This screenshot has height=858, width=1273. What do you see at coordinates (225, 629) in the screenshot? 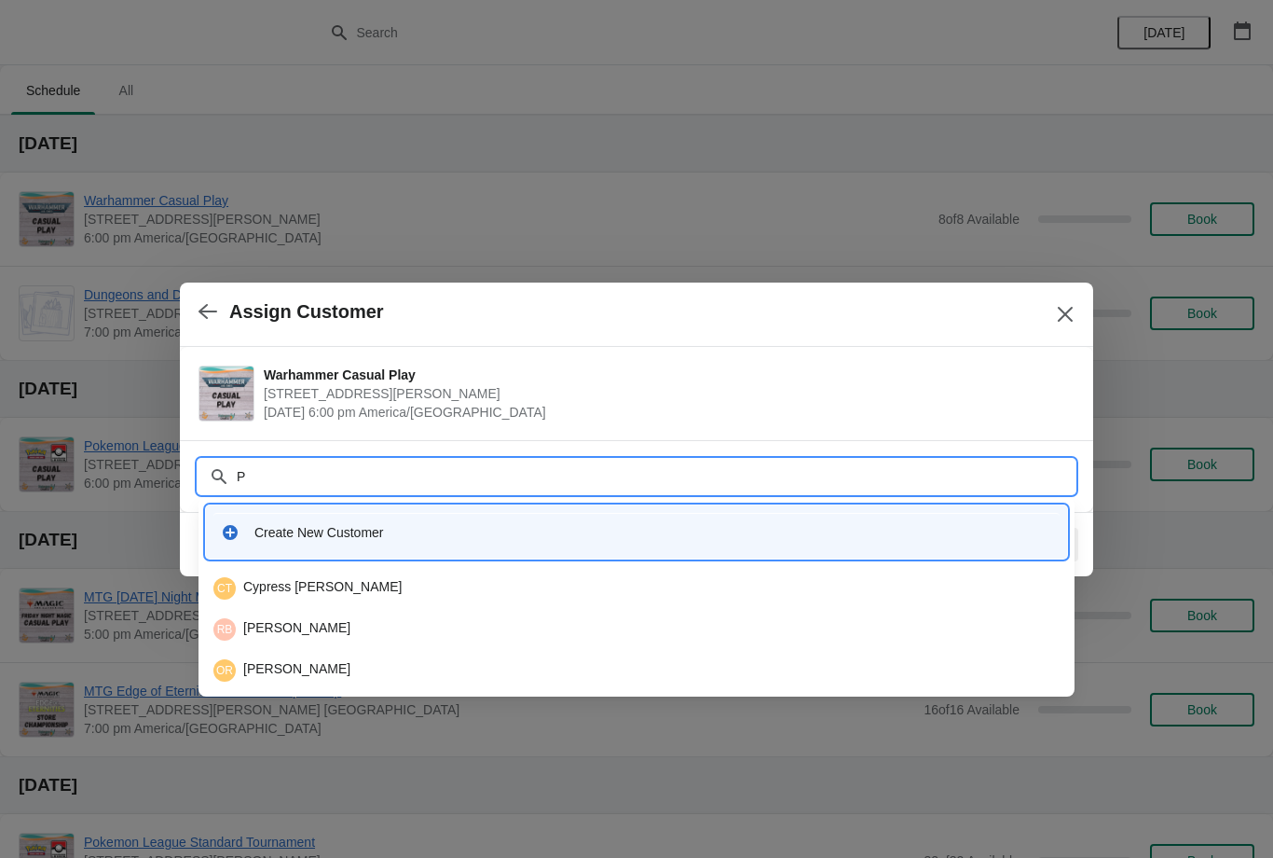
I see `text: RB` at bounding box center [225, 629].